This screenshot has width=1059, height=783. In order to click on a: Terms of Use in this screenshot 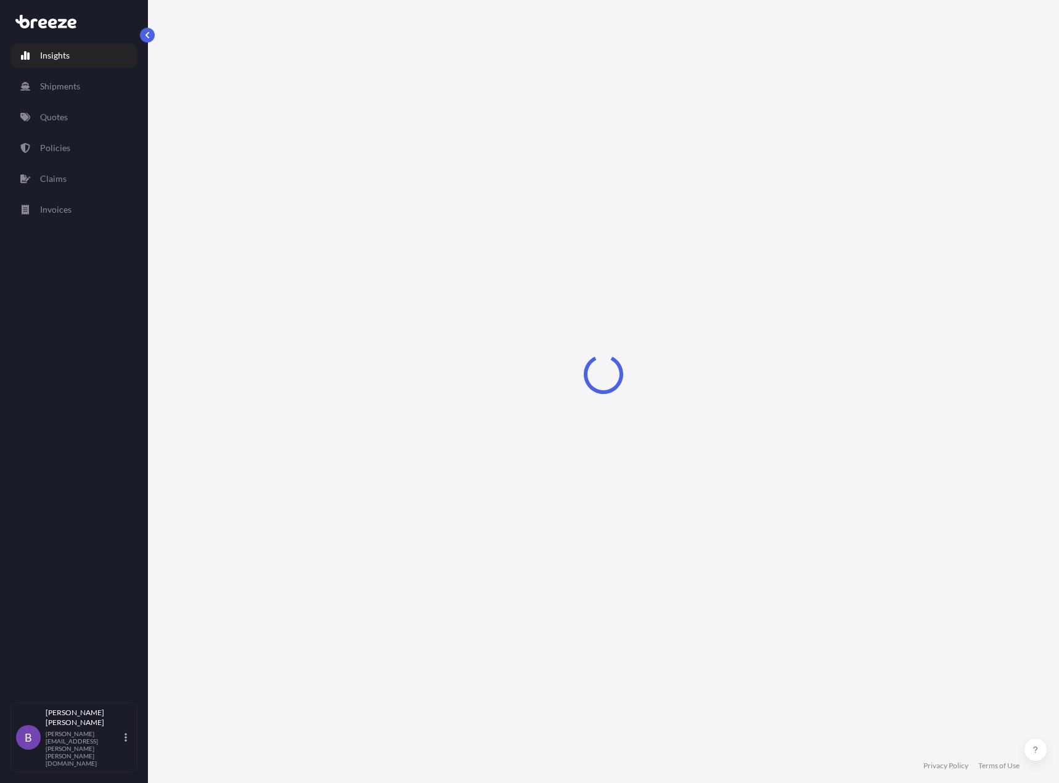, I will do `click(999, 766)`.